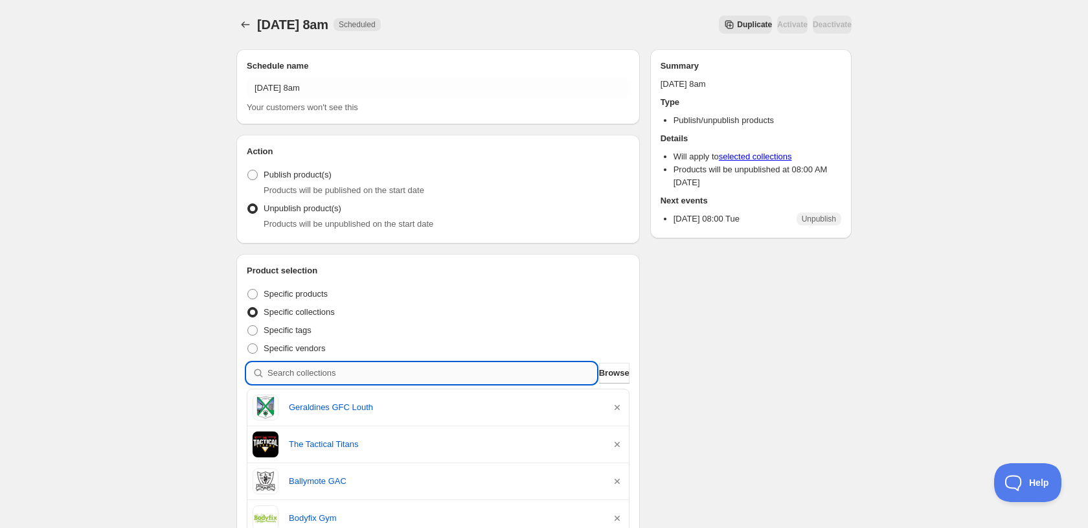 The image size is (1088, 528). Describe the element at coordinates (438, 151) in the screenshot. I see `h2: Action` at that location.